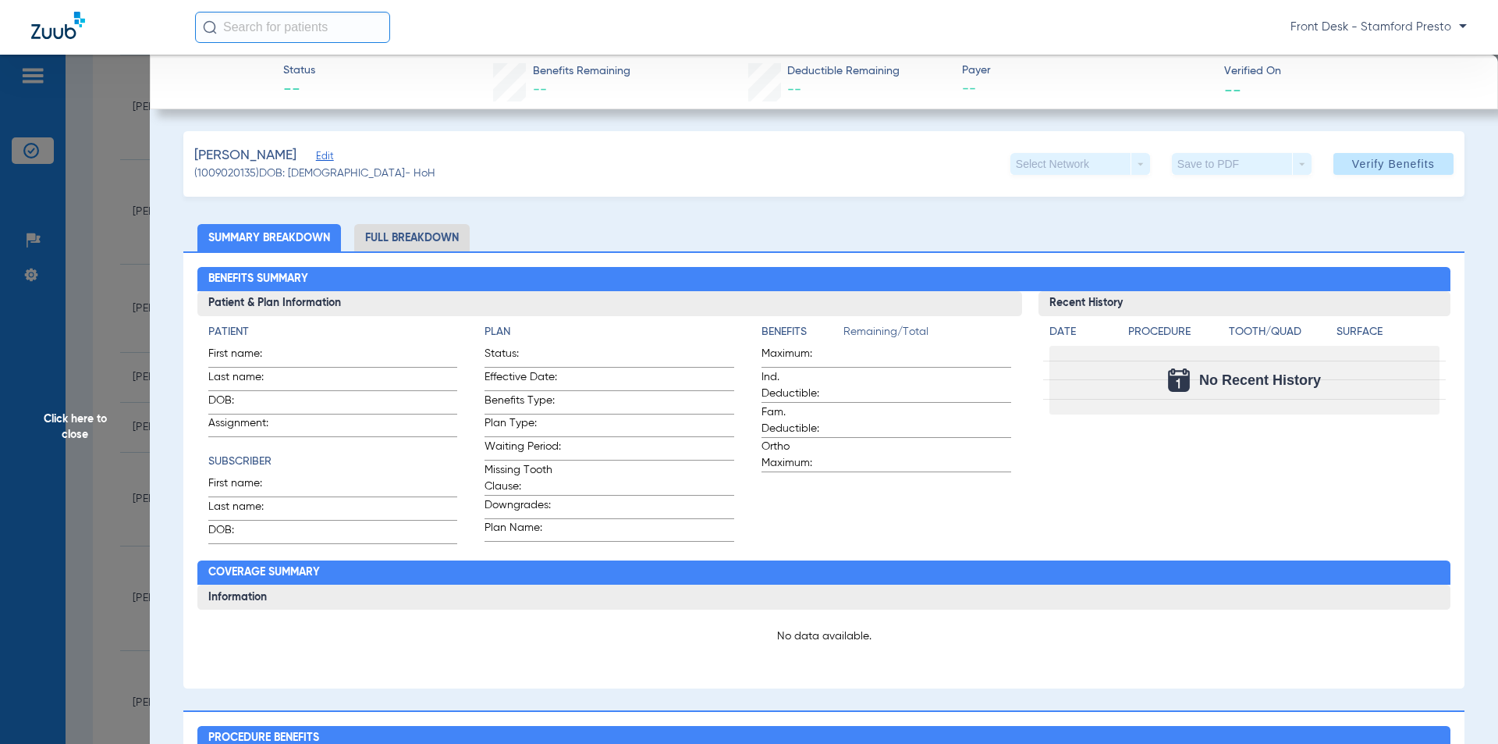  I want to click on span: Remaining/Total, so click(927, 335).